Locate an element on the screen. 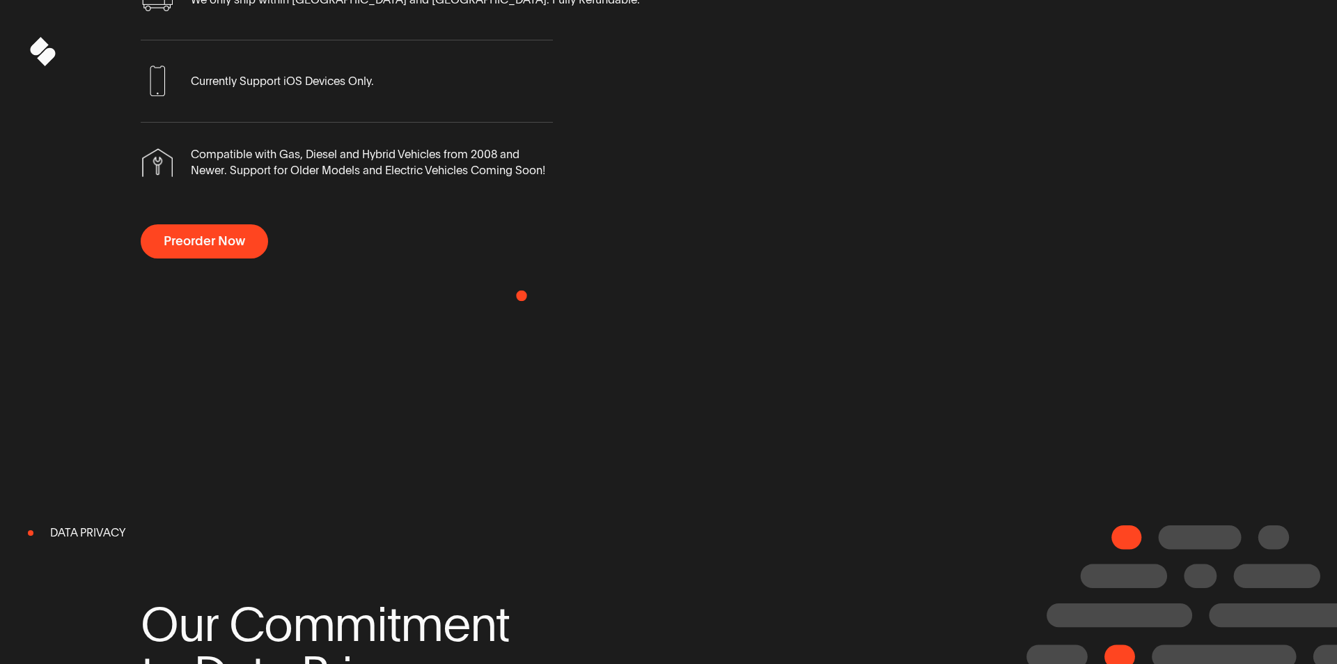 This screenshot has height=664, width=1337. span: Preorder Now is located at coordinates (204, 241).